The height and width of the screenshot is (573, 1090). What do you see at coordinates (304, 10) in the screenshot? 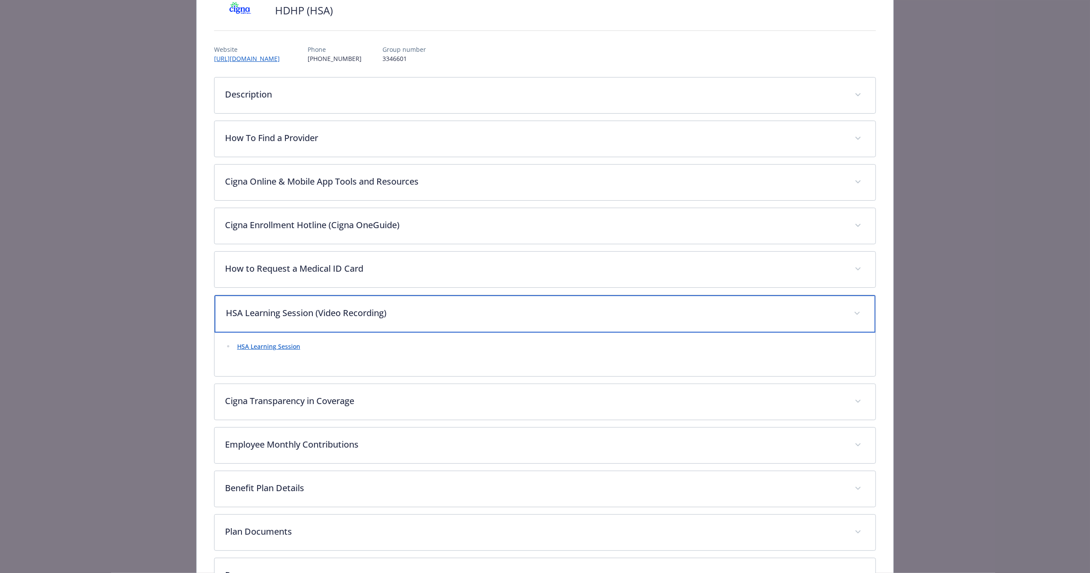
I see `h2: HDHP (HSA)` at bounding box center [304, 10].